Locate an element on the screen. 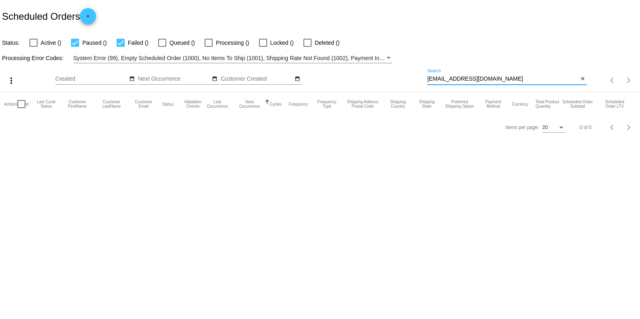 This screenshot has width=640, height=319. button: Change sorting for Id is located at coordinates (27, 104).